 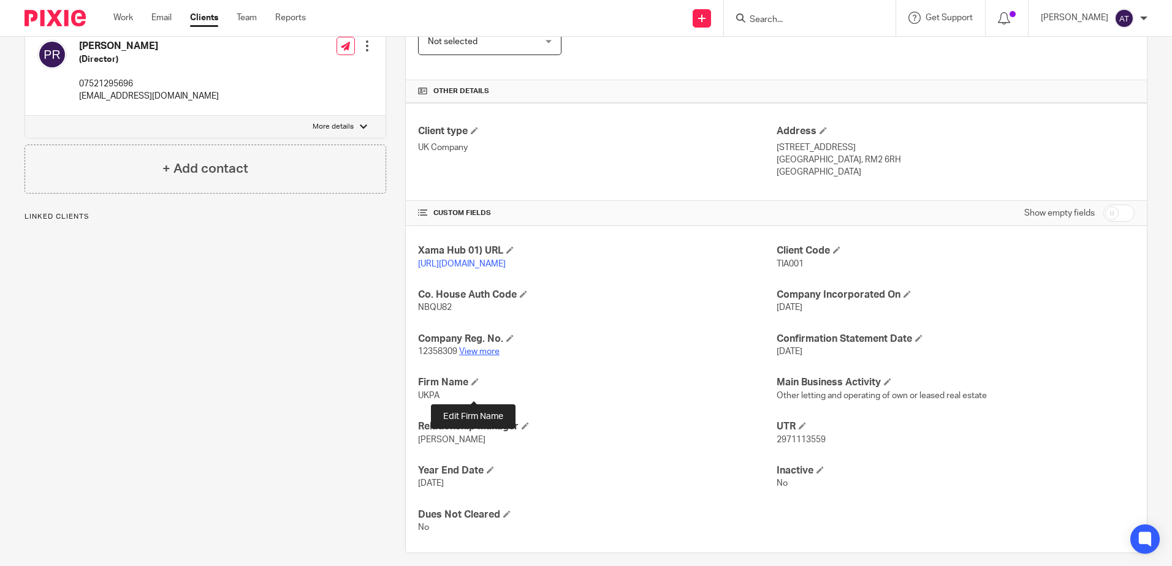 I want to click on img: Pixie, so click(x=55, y=18).